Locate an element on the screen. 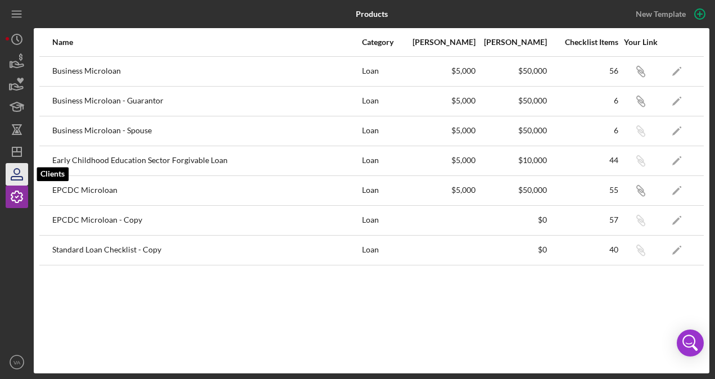  div: New Template is located at coordinates (660, 14).